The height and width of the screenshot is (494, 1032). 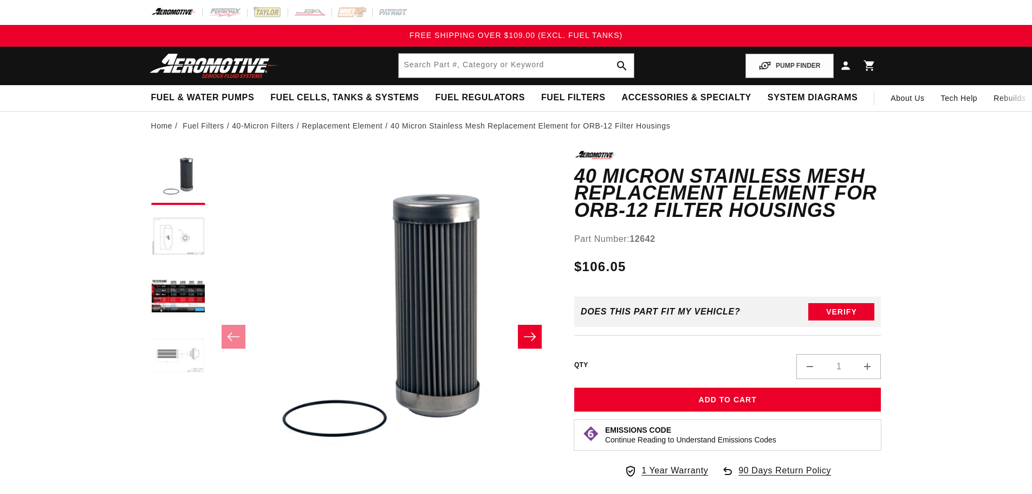 What do you see at coordinates (960, 98) in the screenshot?
I see `span: Tech Help` at bounding box center [960, 98].